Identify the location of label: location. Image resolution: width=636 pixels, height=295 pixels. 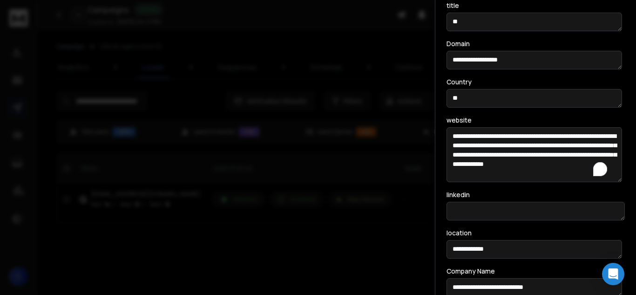
(459, 233).